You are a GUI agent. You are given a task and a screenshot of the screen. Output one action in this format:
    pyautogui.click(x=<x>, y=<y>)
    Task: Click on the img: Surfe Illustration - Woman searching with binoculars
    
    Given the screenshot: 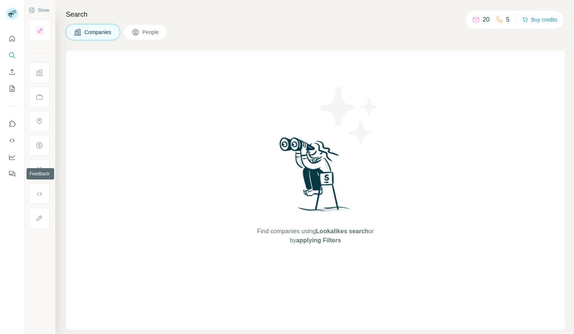 What is the action you would take?
    pyautogui.click(x=315, y=177)
    